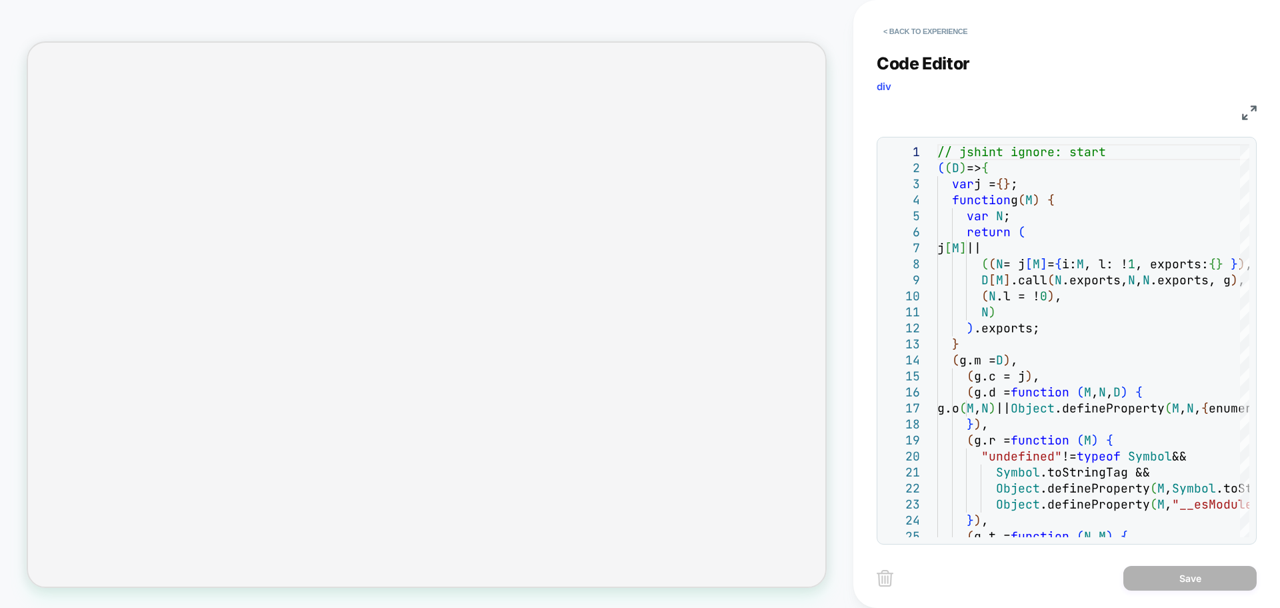  What do you see at coordinates (902, 312) in the screenshot?
I see `div: 11` at bounding box center [902, 312].